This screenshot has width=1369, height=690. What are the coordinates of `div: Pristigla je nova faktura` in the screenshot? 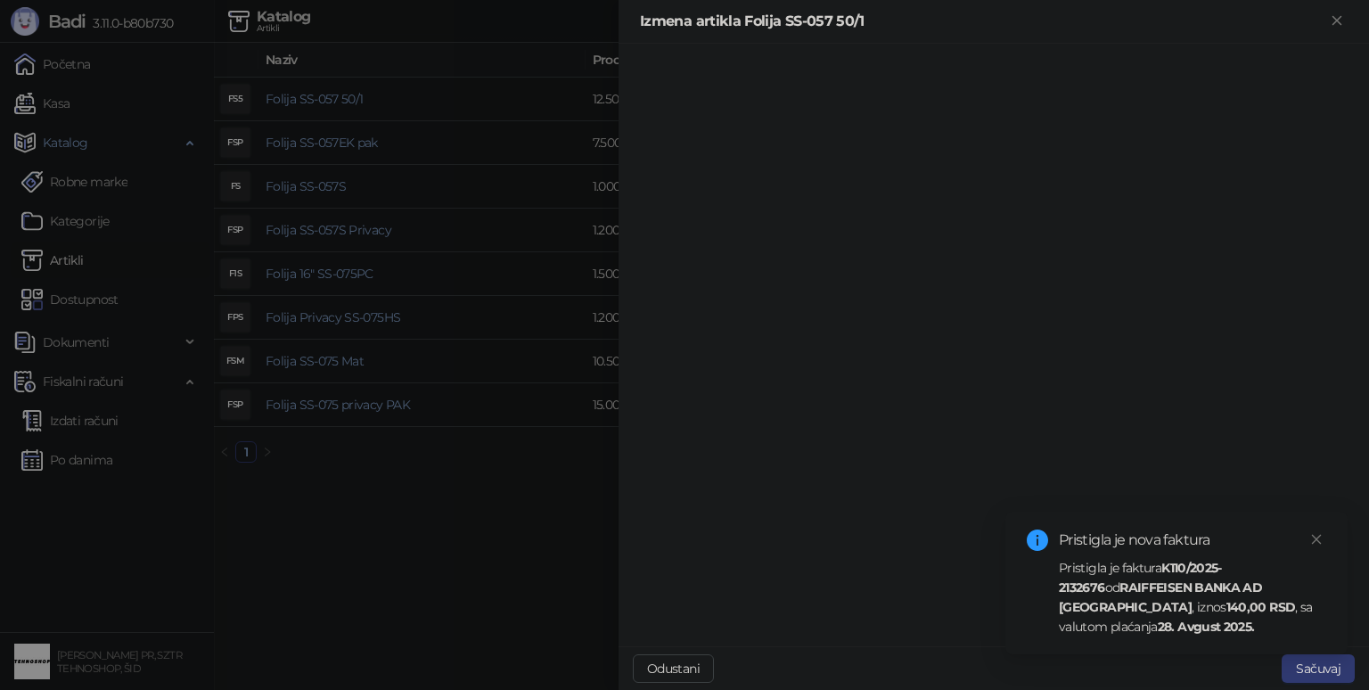 It's located at (1192, 540).